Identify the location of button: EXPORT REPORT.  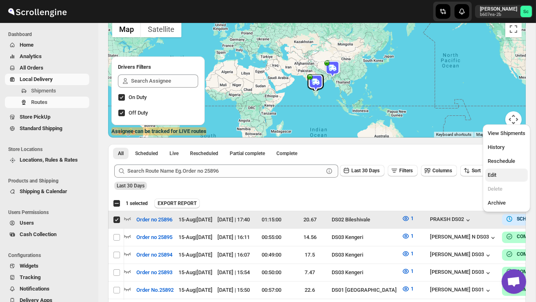
(177, 204).